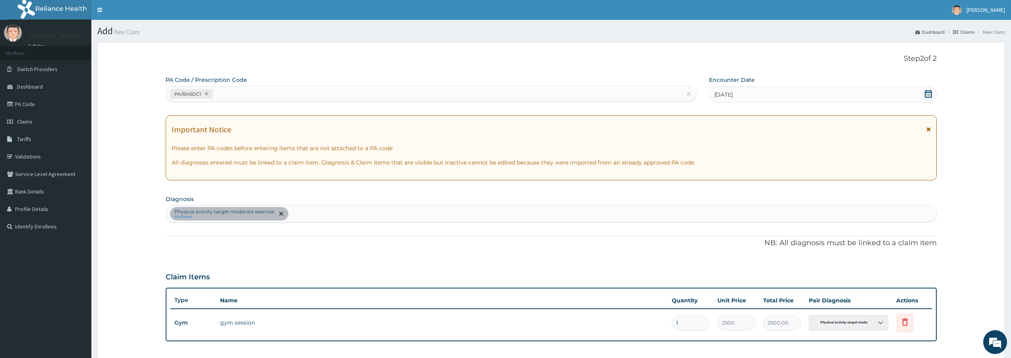 The image size is (1011, 358). What do you see at coordinates (551, 243) in the screenshot?
I see `p: NB: All diagnosis must be linked to a claim item` at bounding box center [551, 243].